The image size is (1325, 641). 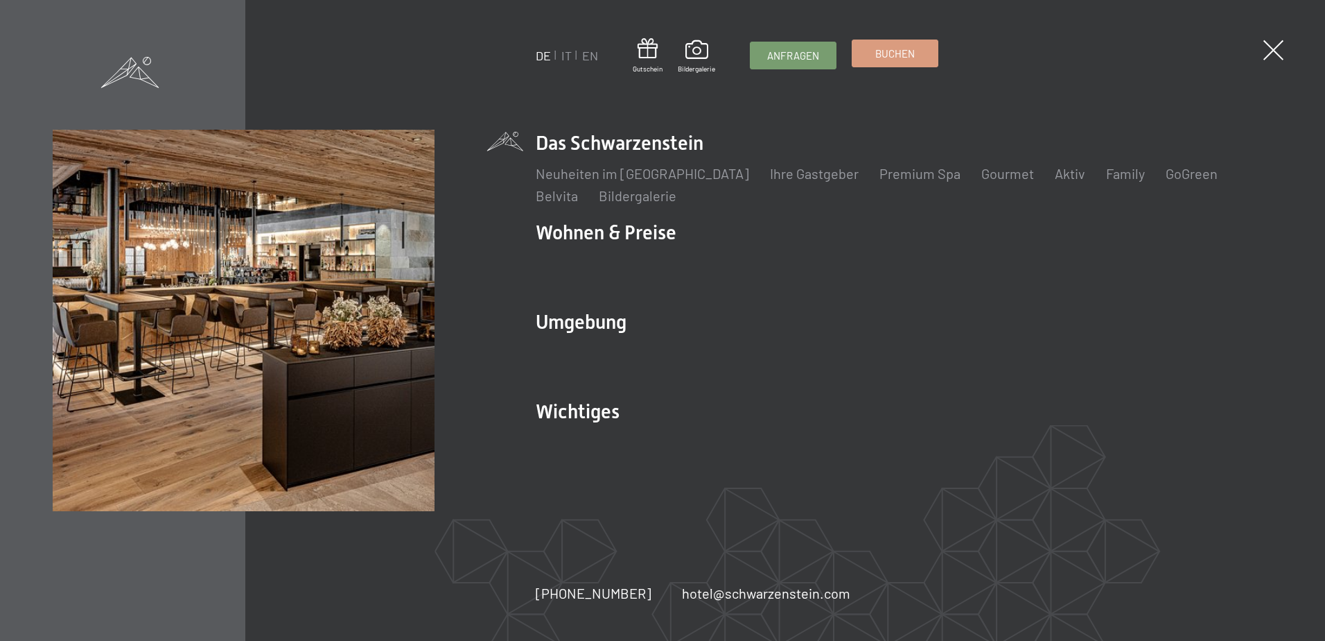 What do you see at coordinates (557, 195) in the screenshot?
I see `a: Belvita` at bounding box center [557, 195].